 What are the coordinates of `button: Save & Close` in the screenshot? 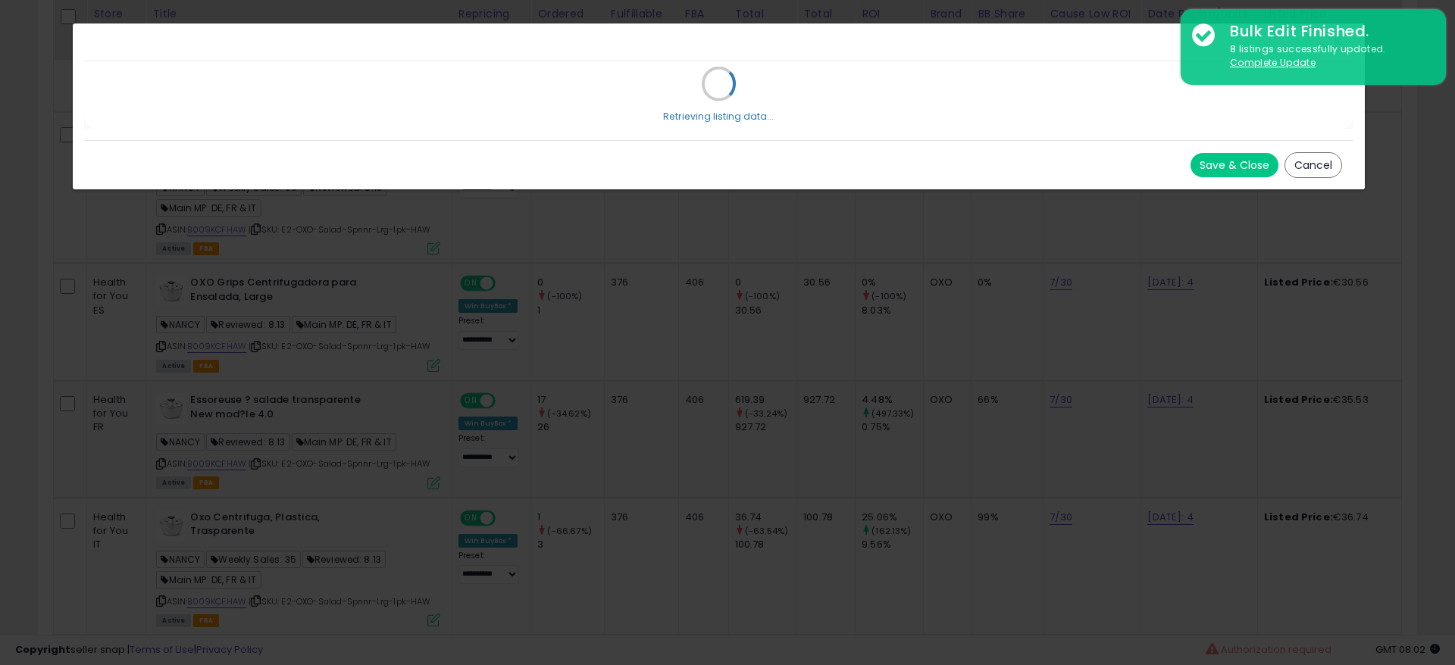 It's located at (1235, 165).